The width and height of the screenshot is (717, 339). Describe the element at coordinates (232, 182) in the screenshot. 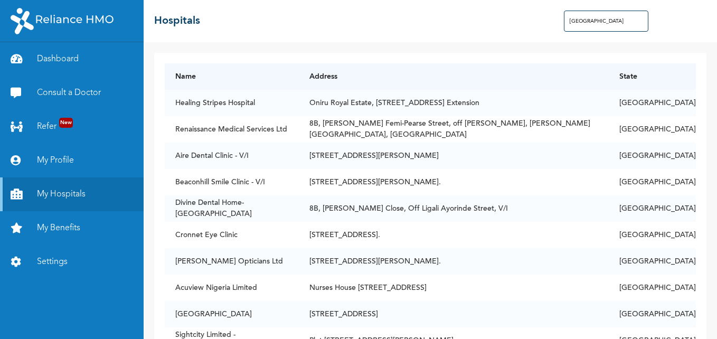

I see `td: Beaconhill Smile Clinic - V/I` at that location.